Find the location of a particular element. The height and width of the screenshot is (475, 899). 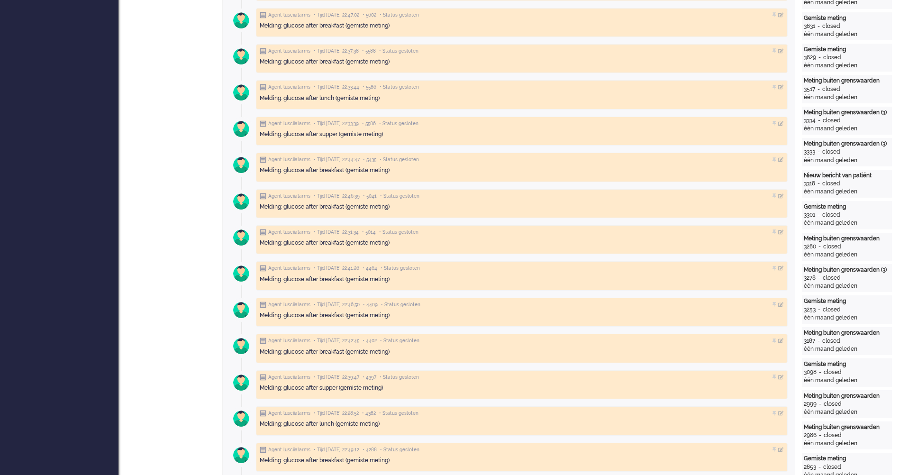

div: 3631 is located at coordinates (809, 26).